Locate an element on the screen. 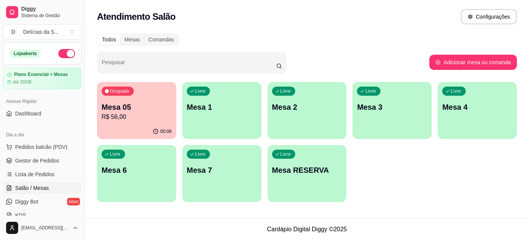  button: Select a team is located at coordinates (42, 32).